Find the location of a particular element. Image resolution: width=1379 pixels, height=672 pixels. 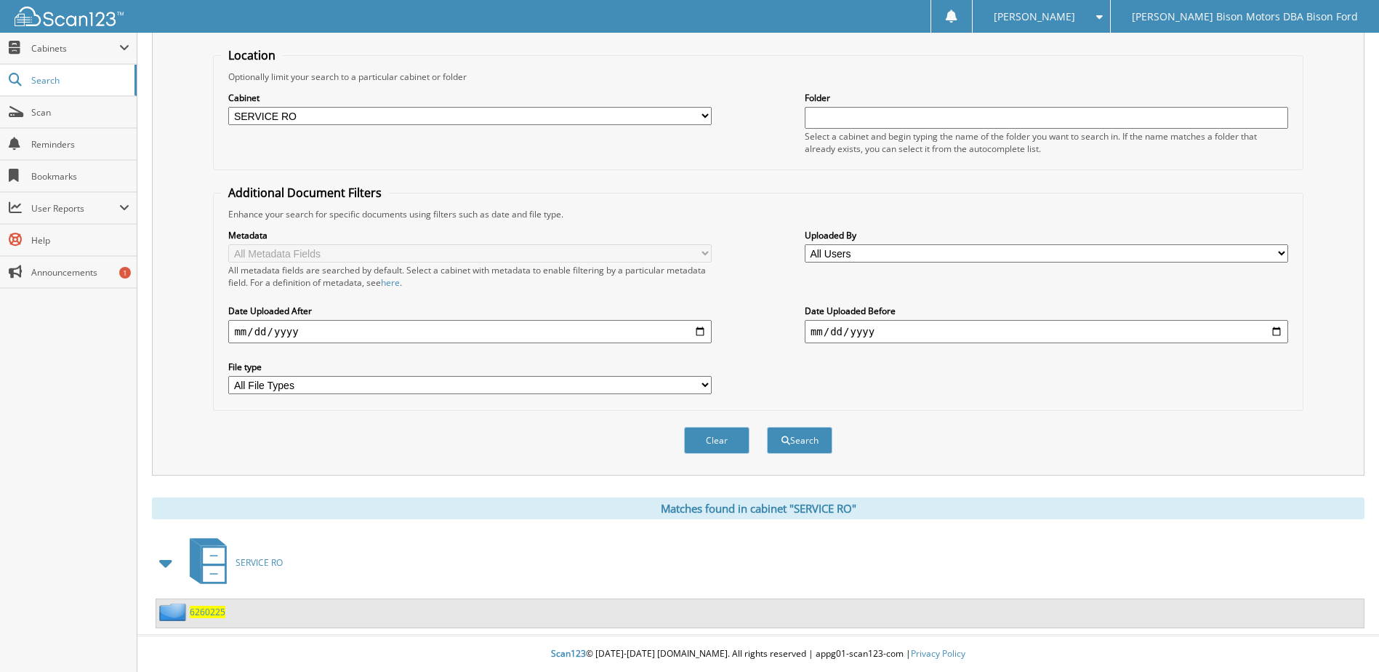

div: Optionally limit your search to a particular cabinet or folder is located at coordinates (757, 76).